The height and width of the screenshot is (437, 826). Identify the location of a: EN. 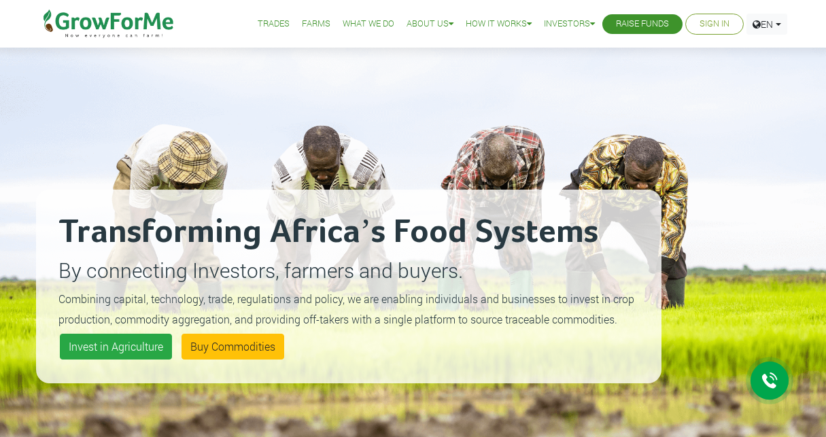
(767, 24).